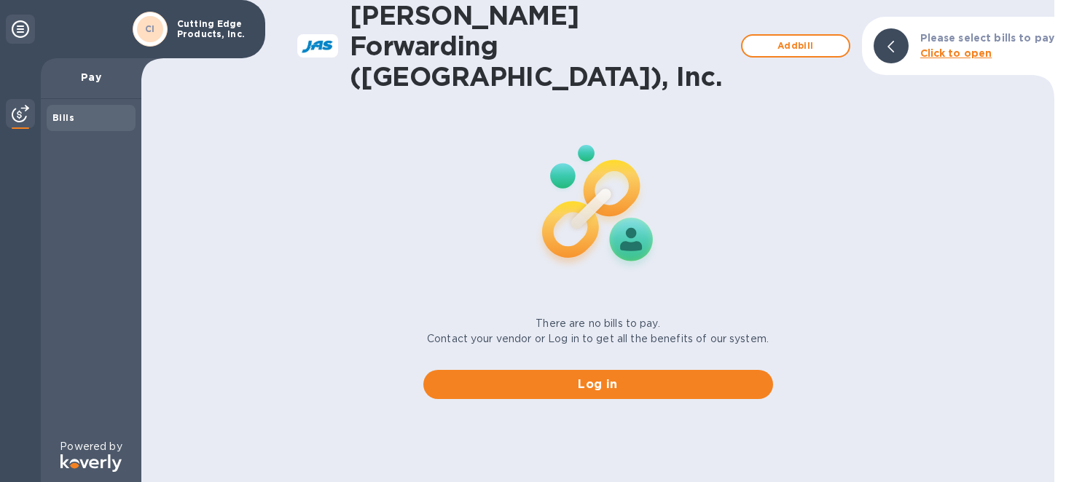 The image size is (1066, 482). I want to click on img: Logo, so click(91, 463).